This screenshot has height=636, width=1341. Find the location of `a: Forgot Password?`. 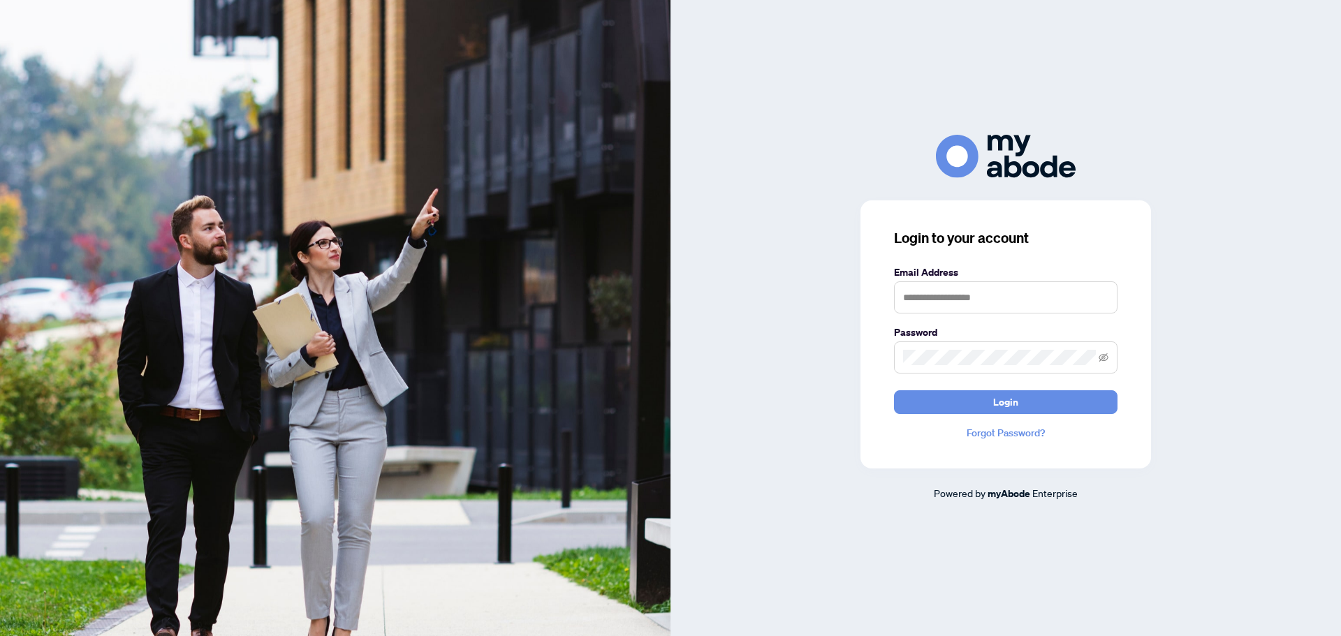

a: Forgot Password? is located at coordinates (1006, 433).